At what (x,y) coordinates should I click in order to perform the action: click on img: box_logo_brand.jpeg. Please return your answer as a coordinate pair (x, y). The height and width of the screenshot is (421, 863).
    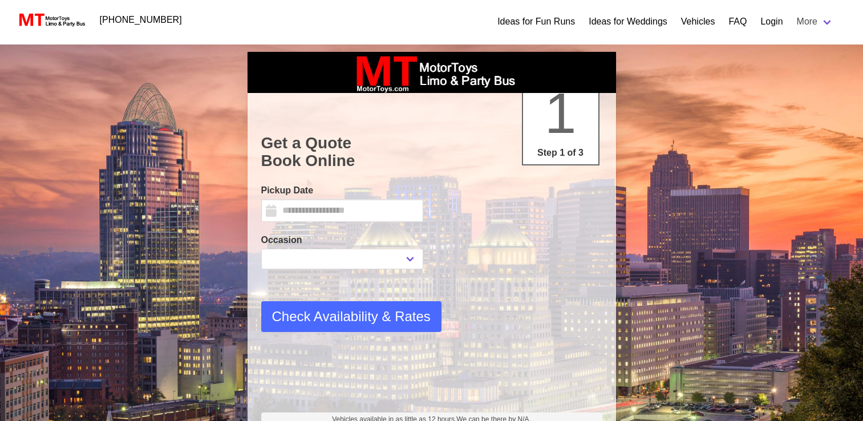
    Looking at the image, I should click on (432, 72).